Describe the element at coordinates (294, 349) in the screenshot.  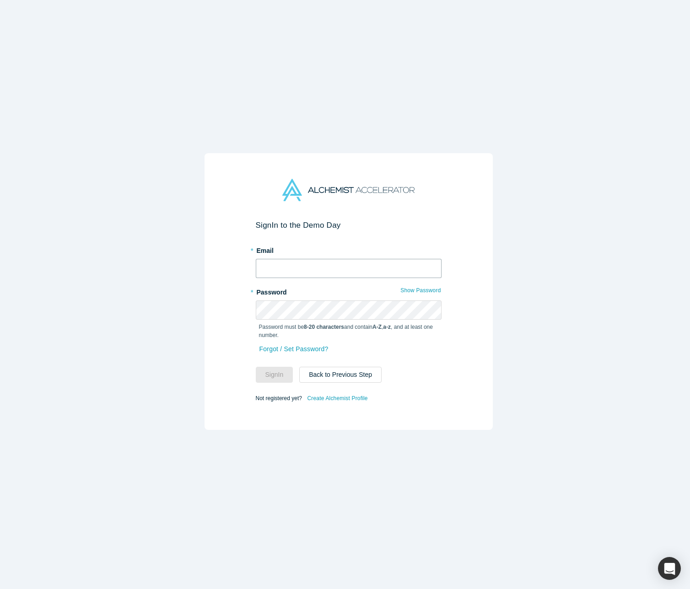
I see `a: Forgot / Set Password?` at that location.